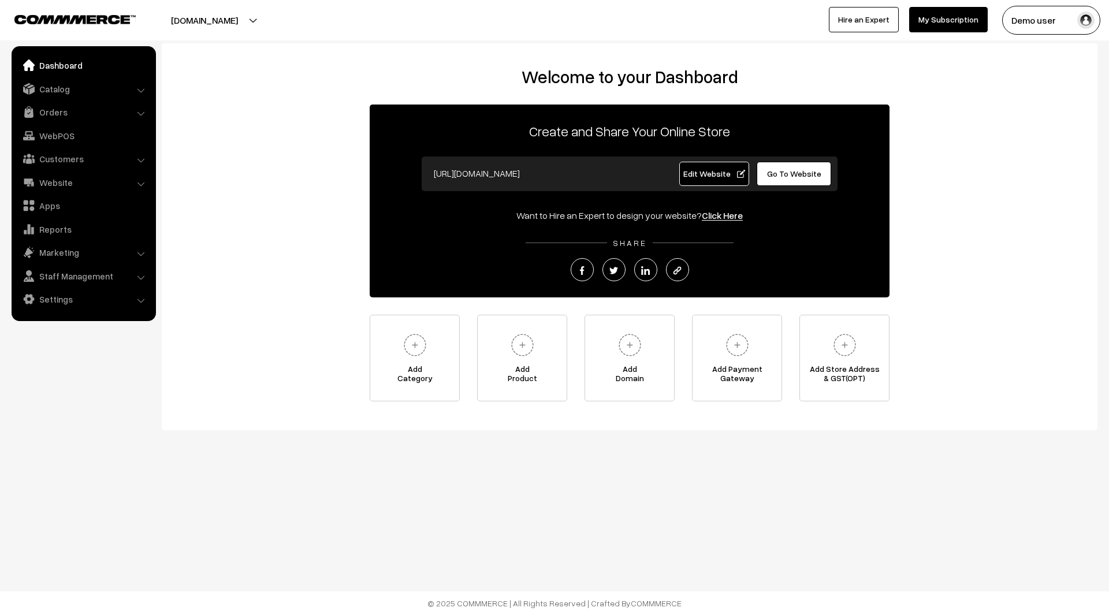 This screenshot has height=615, width=1109. I want to click on a: Apps, so click(83, 206).